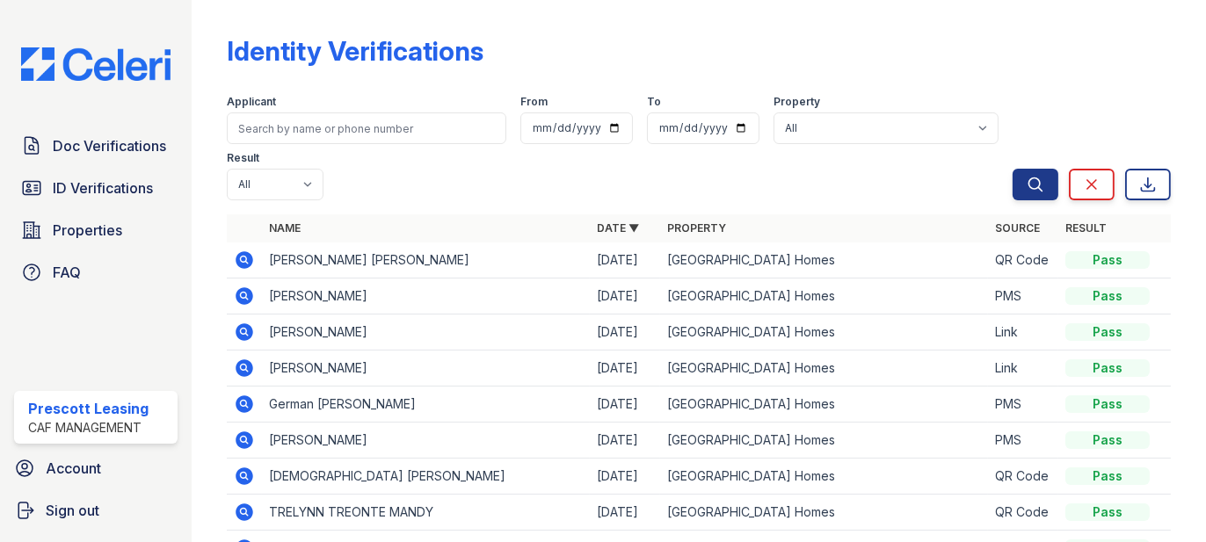 The image size is (1206, 542). I want to click on a: Property, so click(696, 228).